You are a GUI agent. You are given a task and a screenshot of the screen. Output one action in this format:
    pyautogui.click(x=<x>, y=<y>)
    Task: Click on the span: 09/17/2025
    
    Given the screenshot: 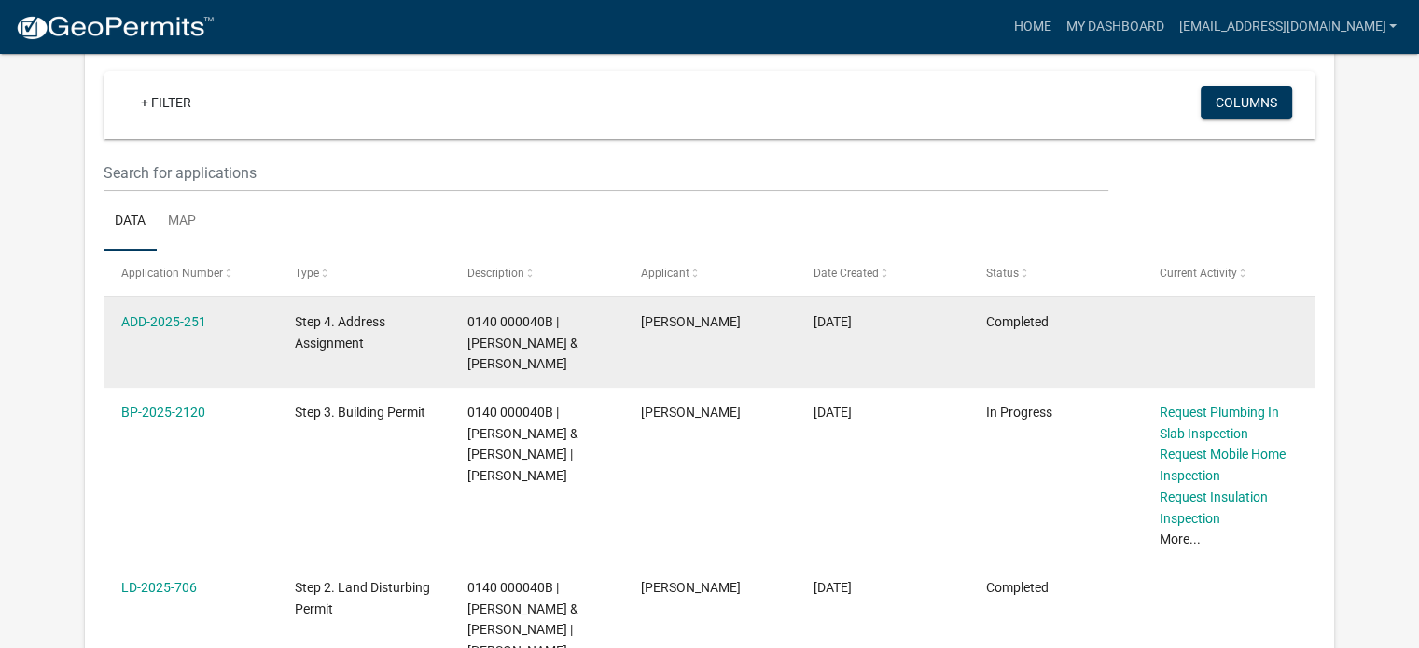 What is the action you would take?
    pyautogui.click(x=832, y=412)
    